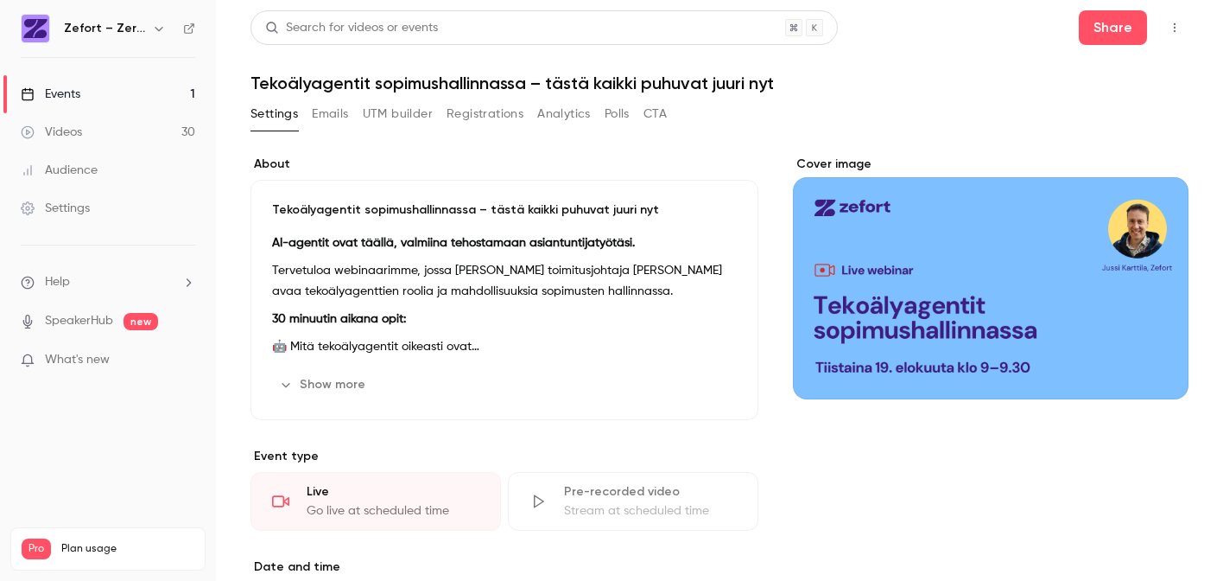  Describe the element at coordinates (485, 114) in the screenshot. I see `button: Registrations` at that location.